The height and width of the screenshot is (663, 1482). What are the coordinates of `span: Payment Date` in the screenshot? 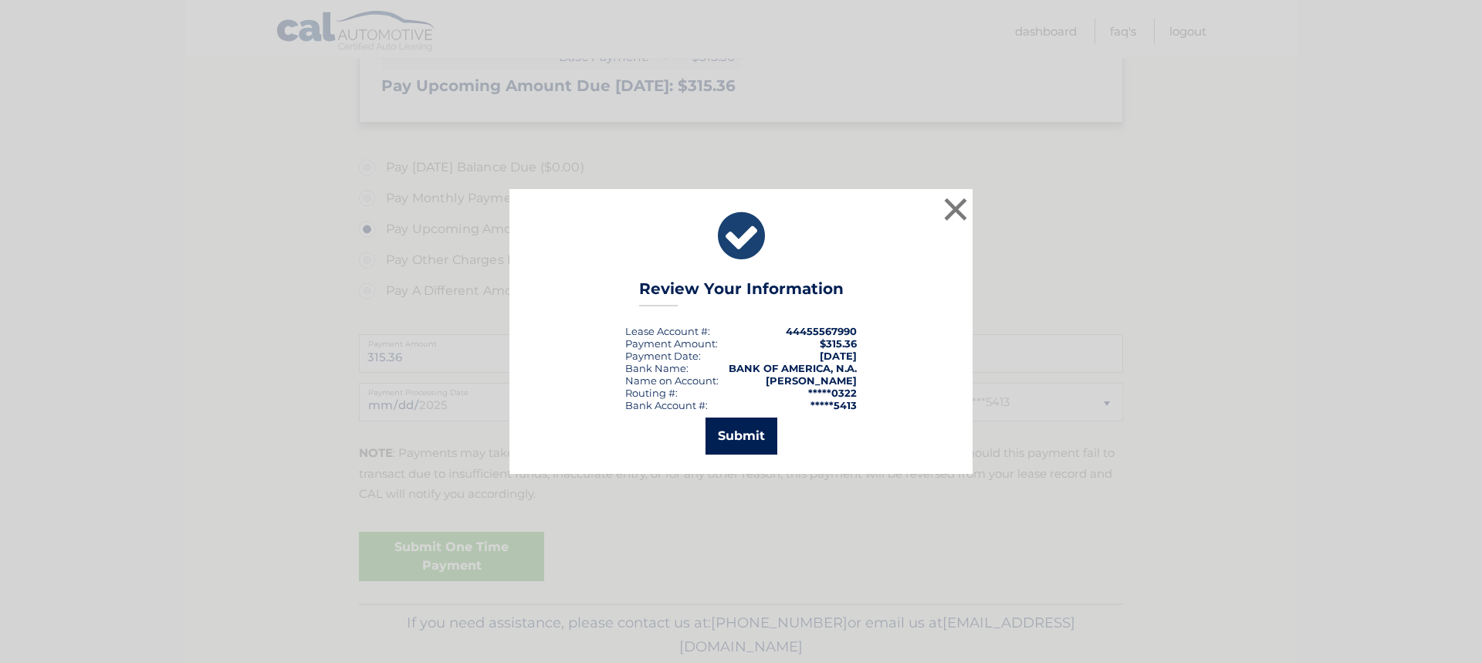 It's located at (662, 356).